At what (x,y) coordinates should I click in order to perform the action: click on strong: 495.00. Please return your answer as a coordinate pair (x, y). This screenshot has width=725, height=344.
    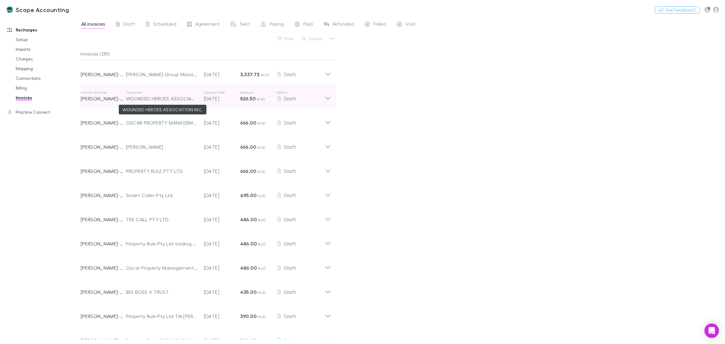
    Looking at the image, I should click on (248, 195).